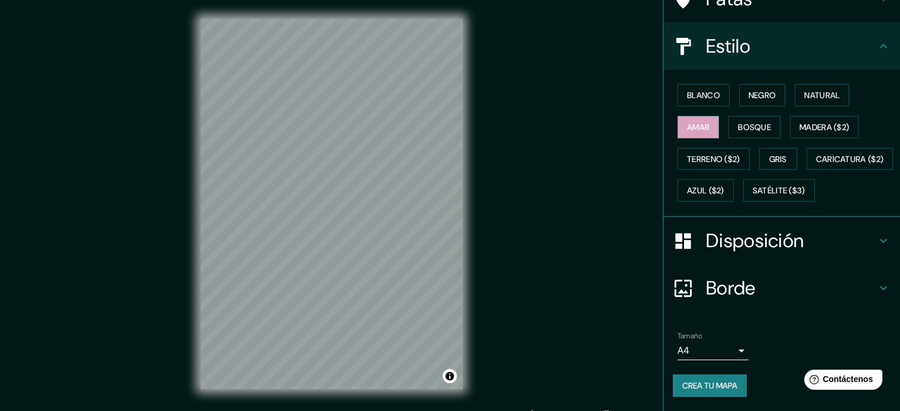 This screenshot has height=411, width=900. I want to click on font: Satélite ($3), so click(779, 191).